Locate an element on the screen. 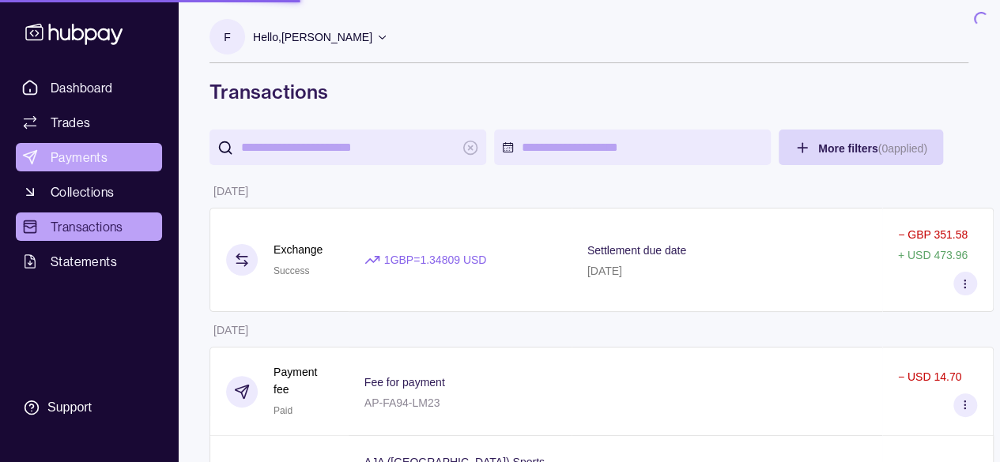 Image resolution: width=1000 pixels, height=462 pixels. p: Exchange is located at coordinates (298, 250).